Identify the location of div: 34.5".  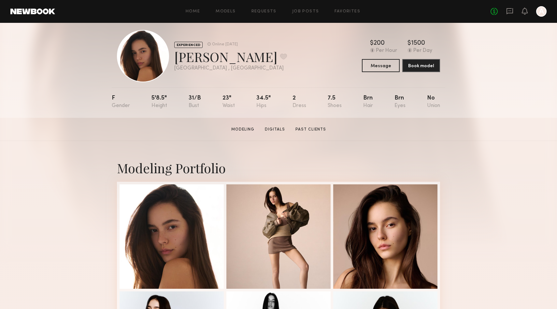
(264, 102).